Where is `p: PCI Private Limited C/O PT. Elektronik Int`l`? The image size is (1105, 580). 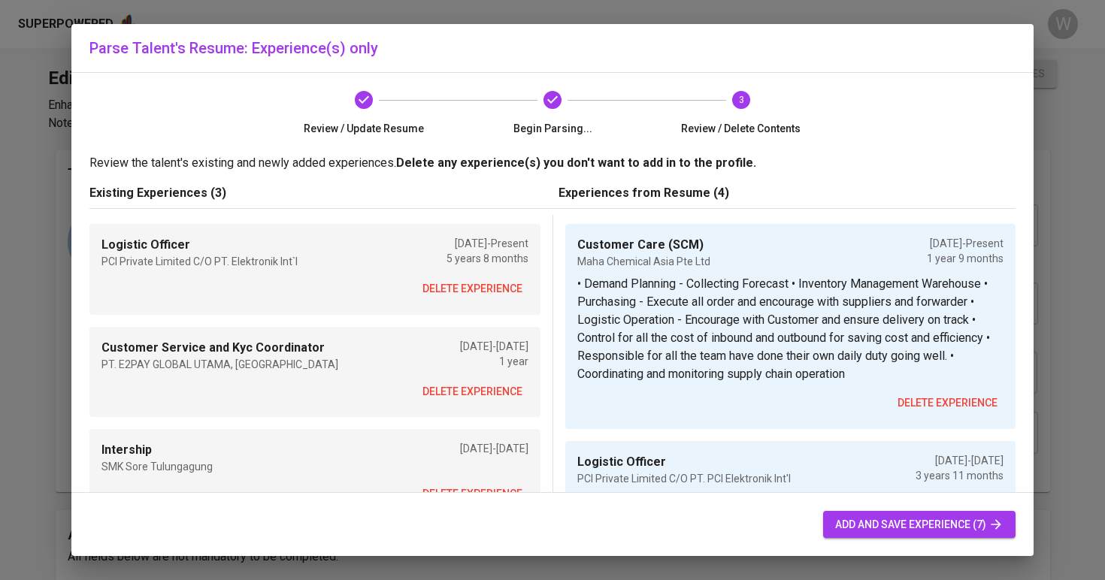 p: PCI Private Limited C/O PT. Elektronik Int`l is located at coordinates (199, 262).